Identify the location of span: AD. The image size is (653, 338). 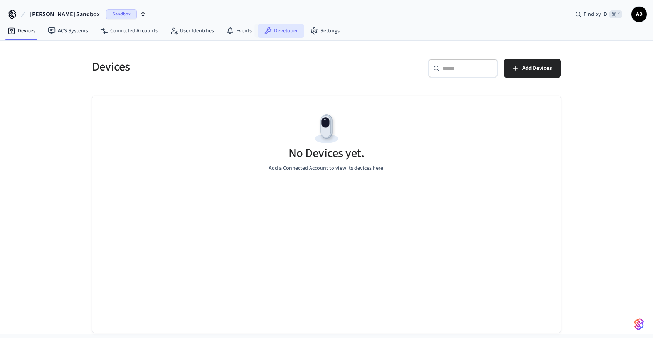
(639, 14).